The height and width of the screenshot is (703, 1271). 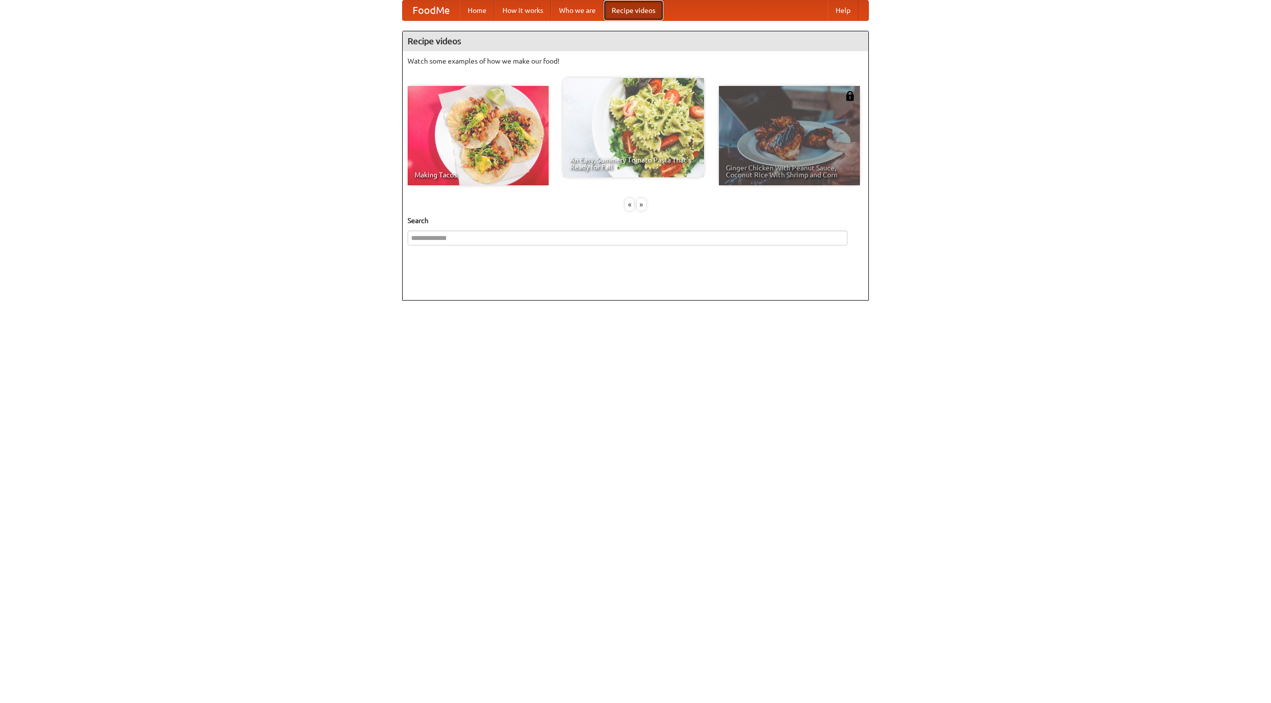 I want to click on a: Who we are, so click(x=578, y=10).